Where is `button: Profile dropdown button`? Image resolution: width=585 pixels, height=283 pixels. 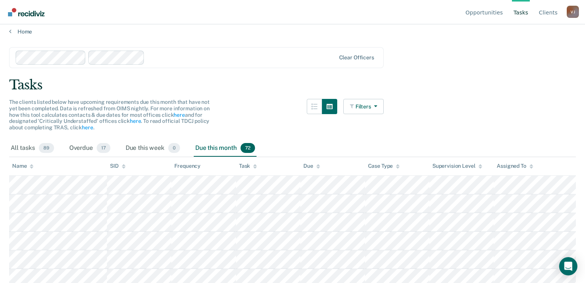
button: Profile dropdown button is located at coordinates (573, 12).